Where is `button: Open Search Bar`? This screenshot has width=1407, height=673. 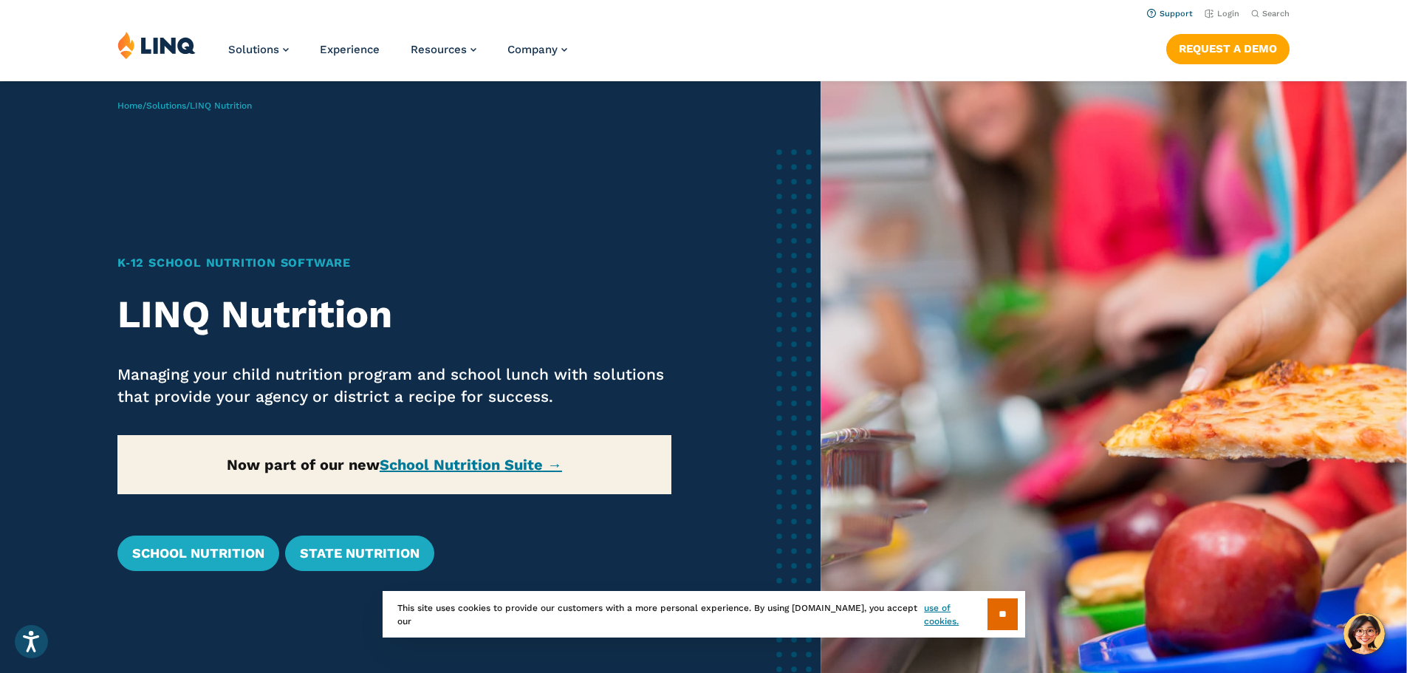
button: Open Search Bar is located at coordinates (1271, 13).